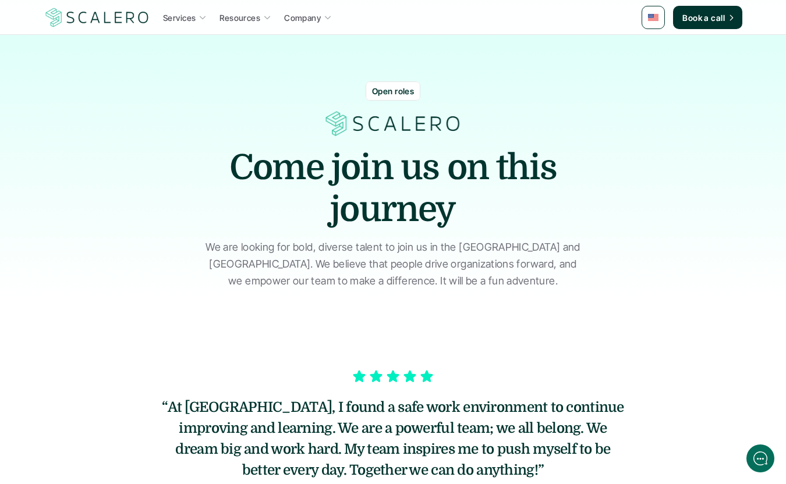 This screenshot has width=786, height=484. I want to click on h1: Hi! Welcome to Scalero., so click(116, 37).